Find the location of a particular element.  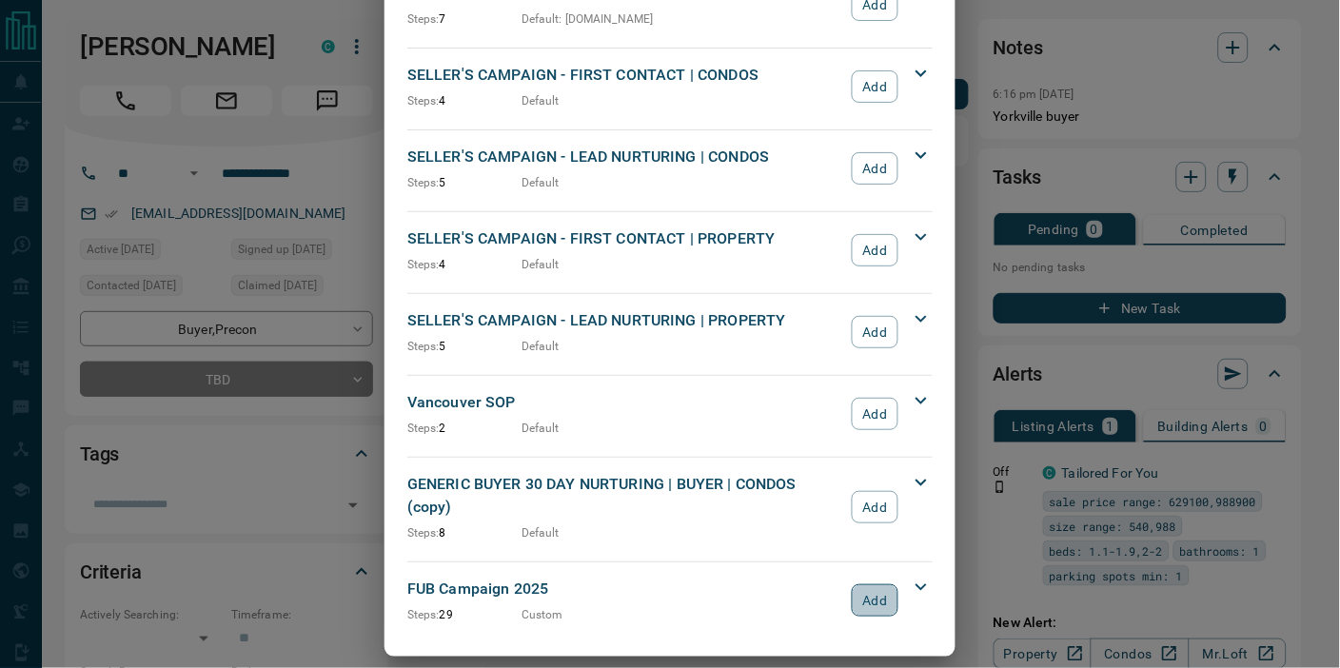

p: Custom is located at coordinates (542, 615).